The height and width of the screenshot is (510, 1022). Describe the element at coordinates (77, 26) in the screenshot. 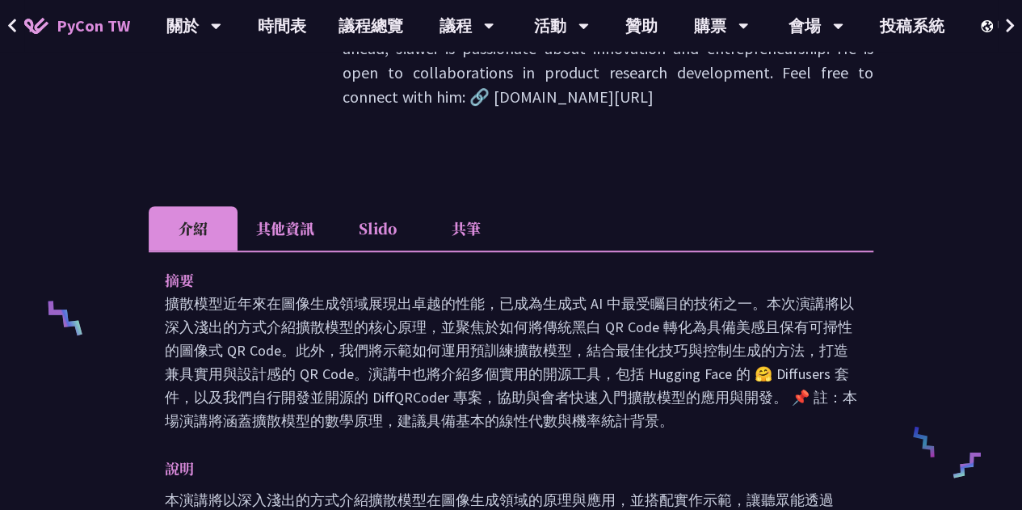

I see `a: PyCon TW` at that location.